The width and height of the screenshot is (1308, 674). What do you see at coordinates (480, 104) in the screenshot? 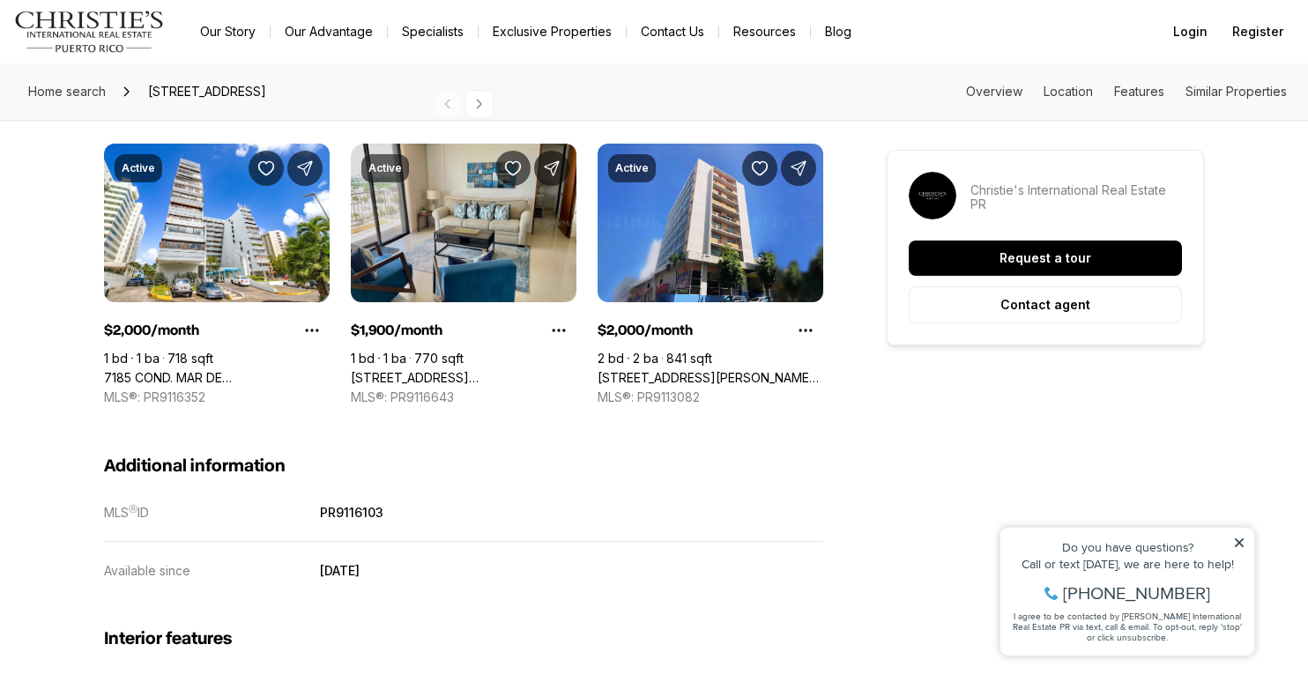
I see `button: Next properties` at bounding box center [480, 104].